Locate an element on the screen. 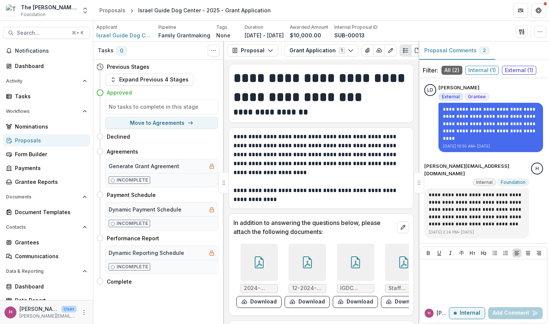  button: PDF view is located at coordinates (417, 50).